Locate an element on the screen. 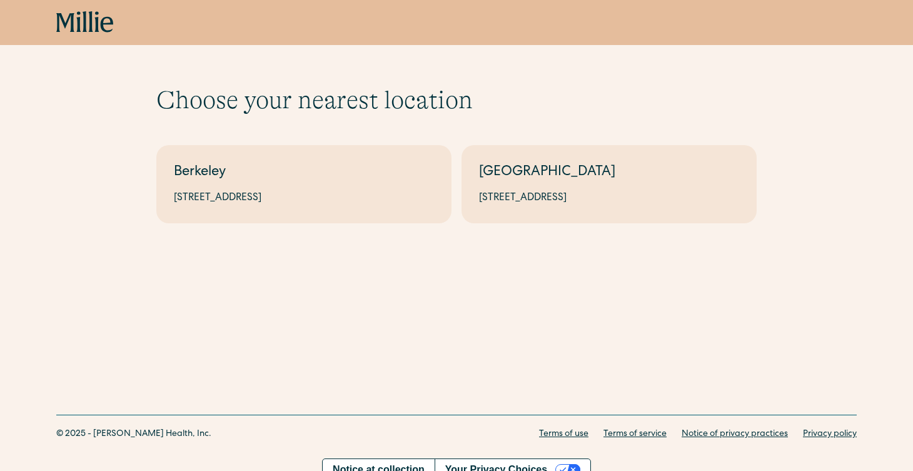 Image resolution: width=913 pixels, height=471 pixels. a: Notice of privacy practices is located at coordinates (735, 434).